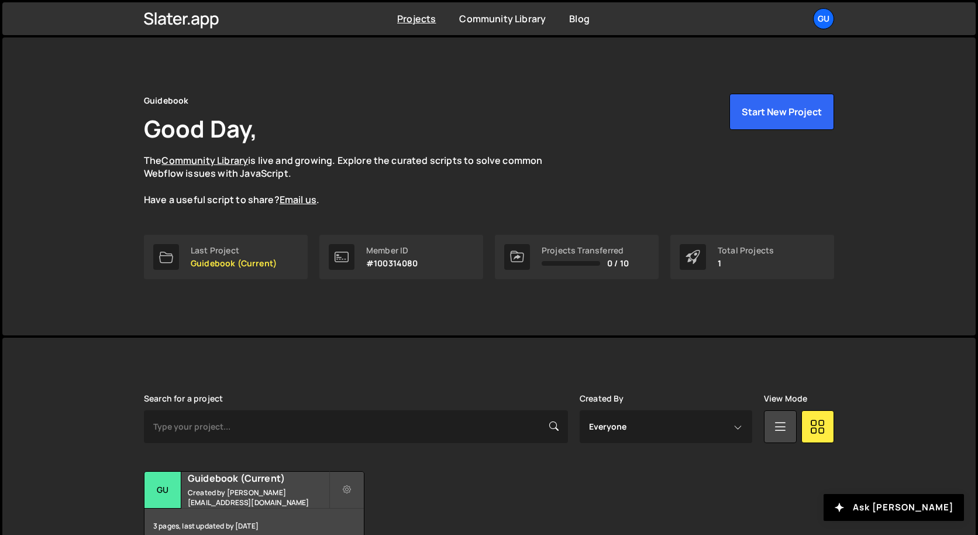 This screenshot has width=978, height=535. Describe the element at coordinates (824, 19) in the screenshot. I see `a: Gu` at that location.